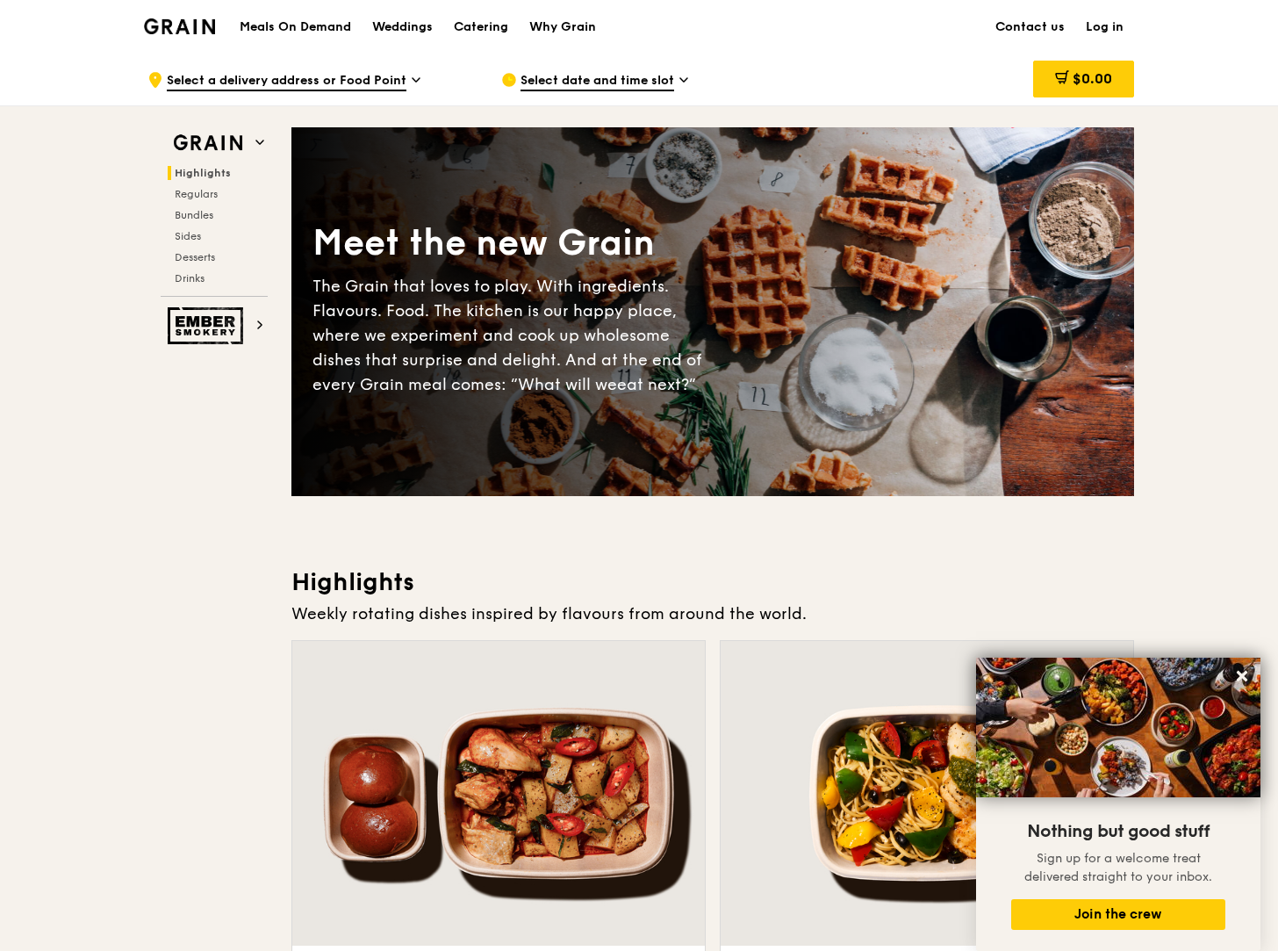 Image resolution: width=1278 pixels, height=951 pixels. What do you see at coordinates (597, 82) in the screenshot?
I see `span: Select date and time slot` at bounding box center [597, 82].